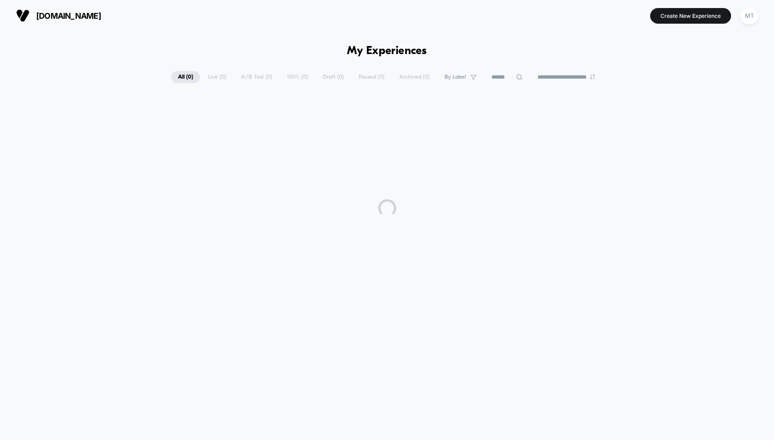  Describe the element at coordinates (455, 77) in the screenshot. I see `span: By Label` at that location.